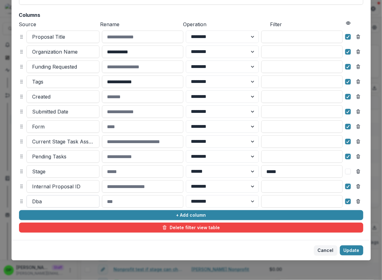  Describe the element at coordinates (326, 251) in the screenshot. I see `button: Cancel` at that location.